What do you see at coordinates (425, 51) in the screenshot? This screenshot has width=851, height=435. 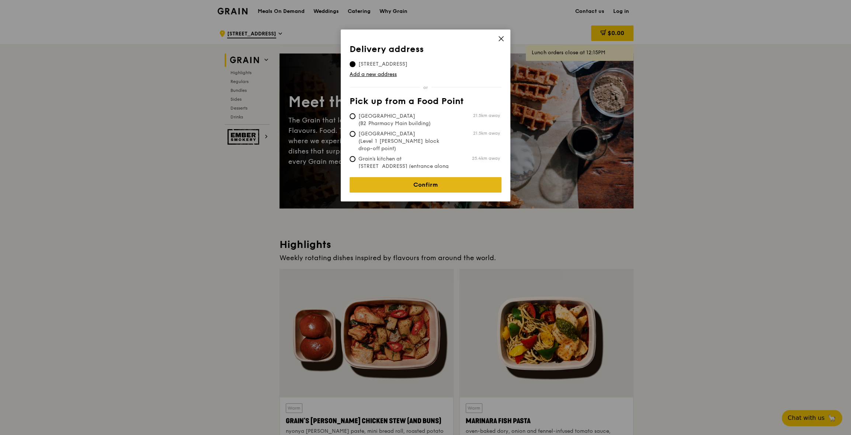 I see `th: Delivery address` at bounding box center [425, 51].